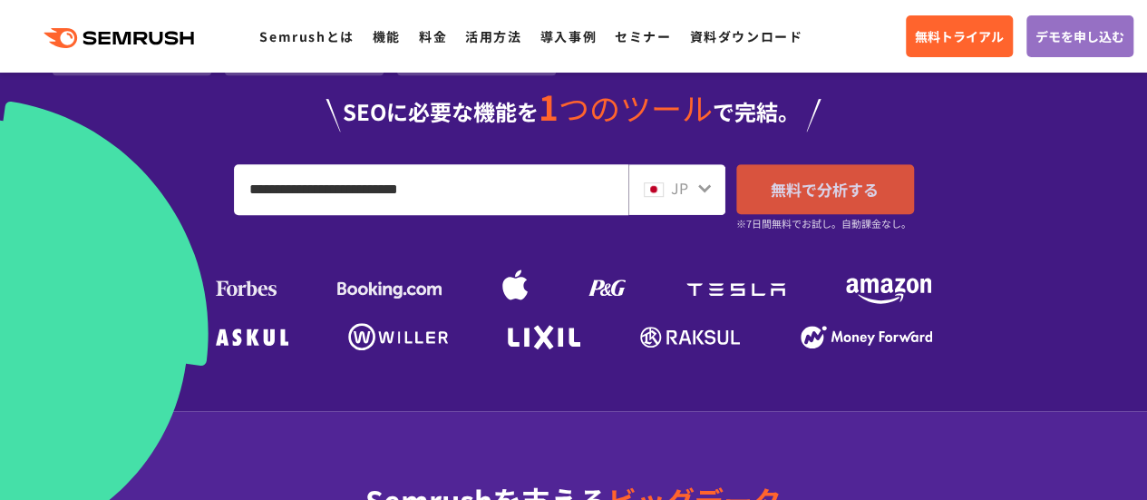 The width and height of the screenshot is (1147, 500). I want to click on span: で完結。, so click(756, 111).